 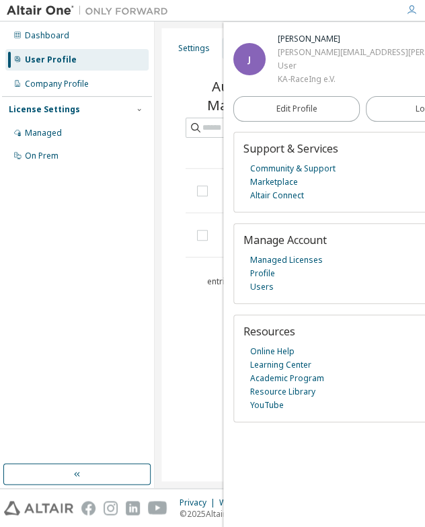 What do you see at coordinates (267, 406) in the screenshot?
I see `a: YouTube` at bounding box center [267, 406].